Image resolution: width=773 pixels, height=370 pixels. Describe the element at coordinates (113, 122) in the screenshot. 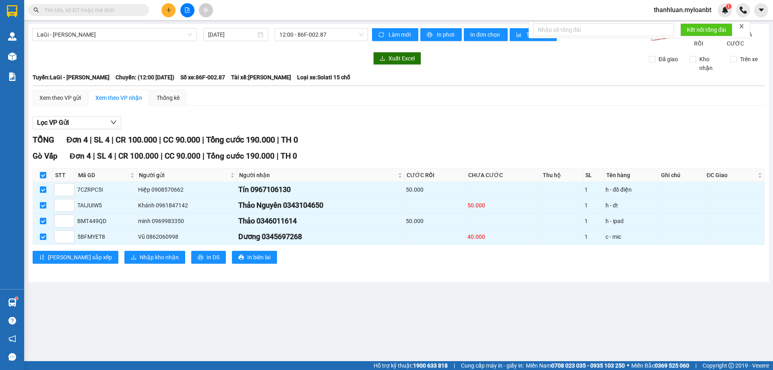

I see `span: down` at that location.